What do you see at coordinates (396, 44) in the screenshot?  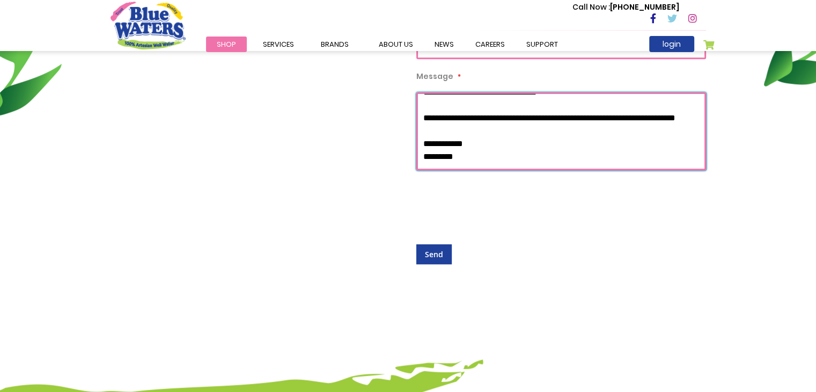 I see `a: about us` at bounding box center [396, 44].